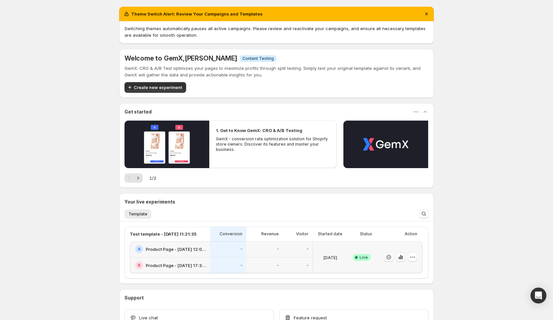  Describe the element at coordinates (258, 59) in the screenshot. I see `span: Content Testing` at that location.